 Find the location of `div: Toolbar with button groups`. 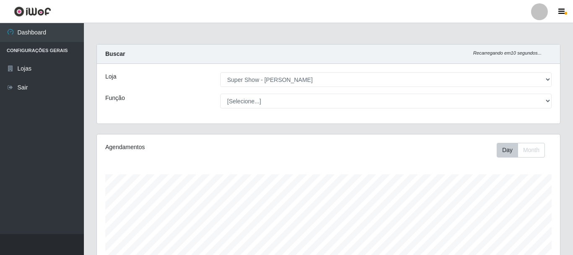

div: Toolbar with button groups is located at coordinates (524, 150).